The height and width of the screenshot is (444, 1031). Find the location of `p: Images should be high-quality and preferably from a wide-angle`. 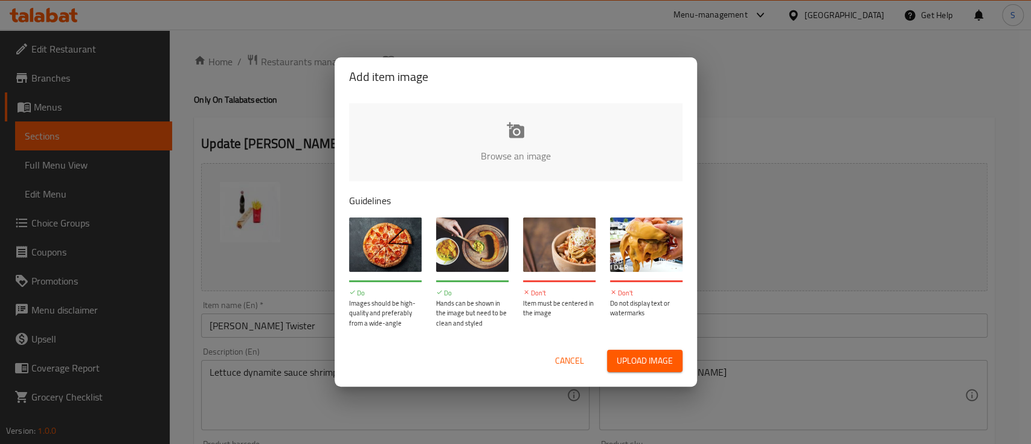

p: Images should be high-quality and preferably from a wide-angle is located at coordinates (385, 314).